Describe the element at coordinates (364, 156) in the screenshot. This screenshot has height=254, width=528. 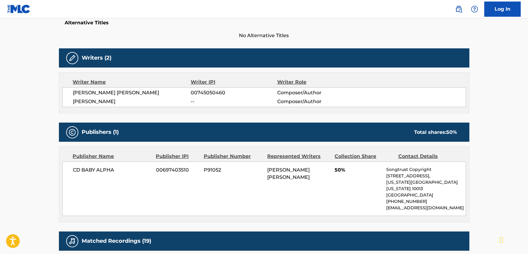
I see `div: Collection Share` at that location.